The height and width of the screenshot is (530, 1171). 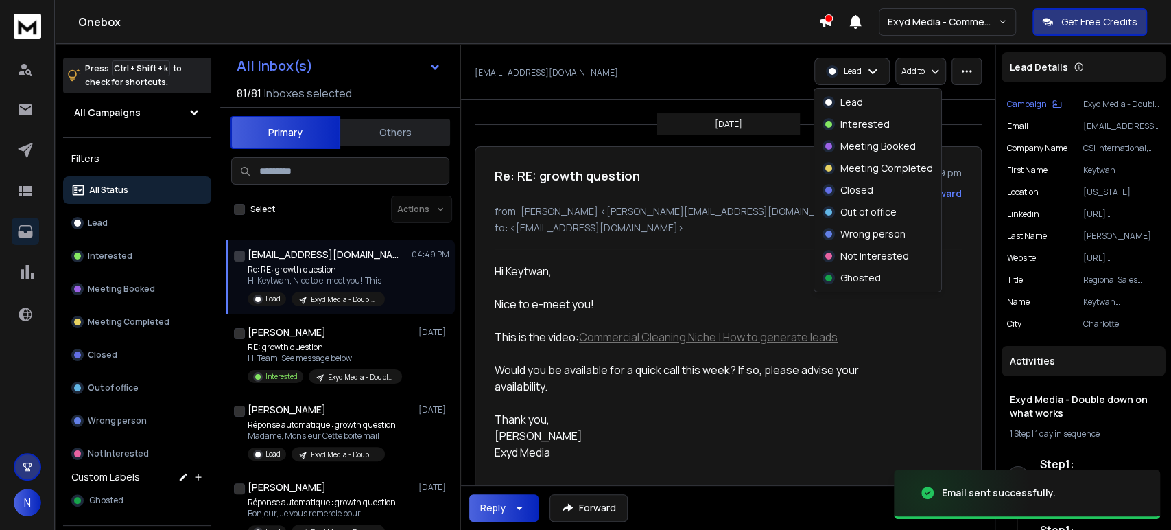 I want to click on span: N, so click(x=27, y=502).